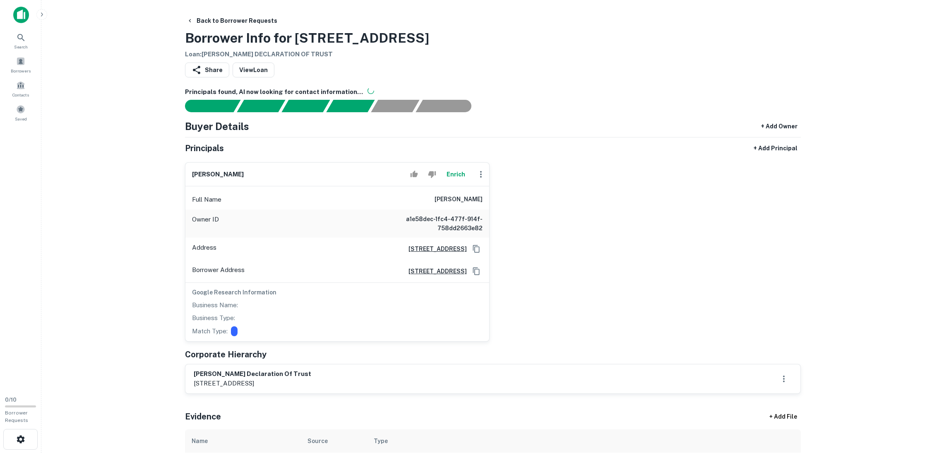  Describe the element at coordinates (203, 416) in the screenshot. I see `h5: Evidence` at that location.